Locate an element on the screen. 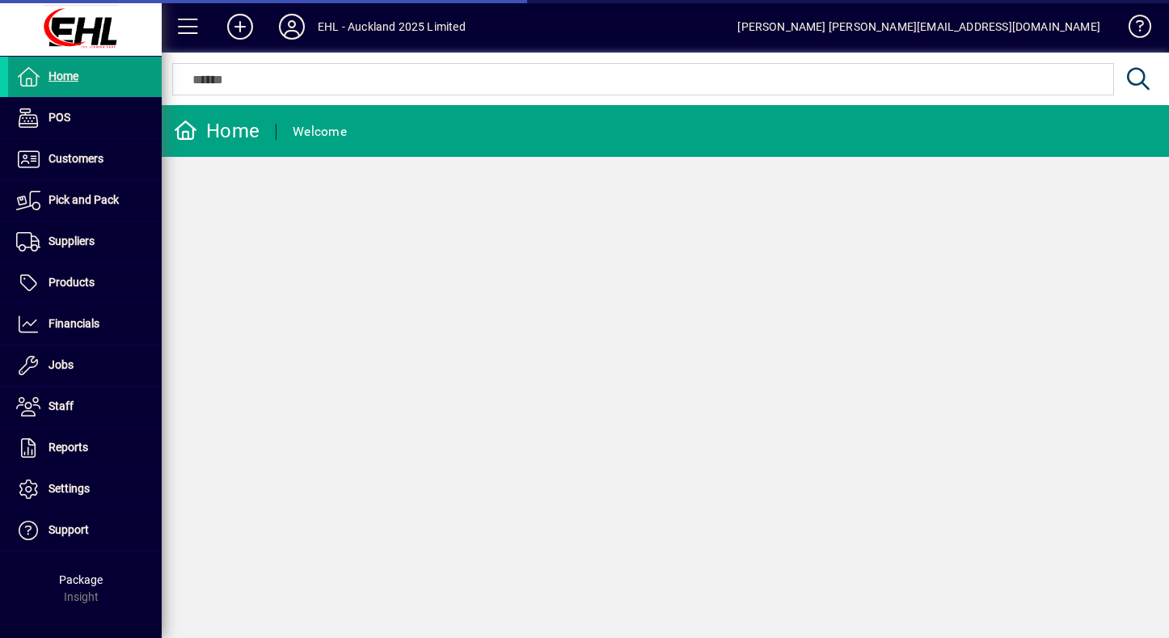 Image resolution: width=1169 pixels, height=638 pixels. span: Jobs is located at coordinates (61, 365).